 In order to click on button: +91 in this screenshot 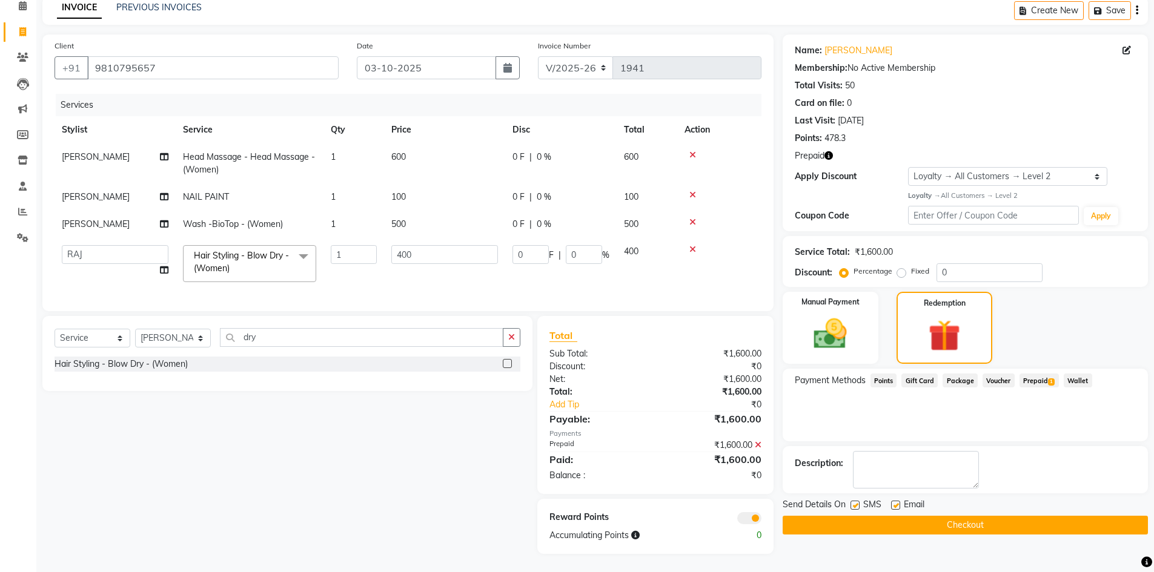, I will do `click(71, 68)`.